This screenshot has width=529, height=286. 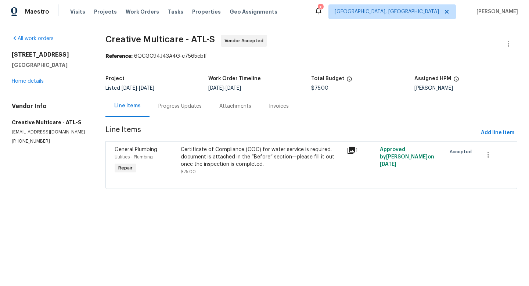 I want to click on div: Line Items, so click(x=127, y=106).